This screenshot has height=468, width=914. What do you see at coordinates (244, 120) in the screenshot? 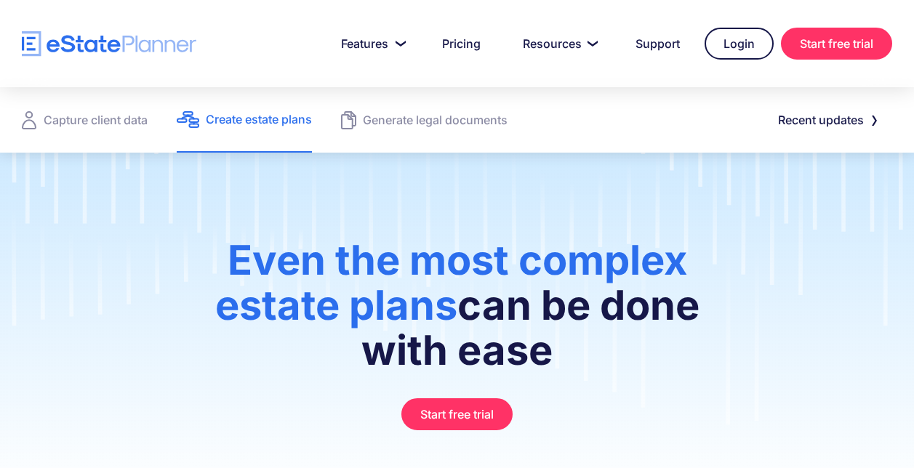
I see `a: Create estate plans` at bounding box center [244, 120].